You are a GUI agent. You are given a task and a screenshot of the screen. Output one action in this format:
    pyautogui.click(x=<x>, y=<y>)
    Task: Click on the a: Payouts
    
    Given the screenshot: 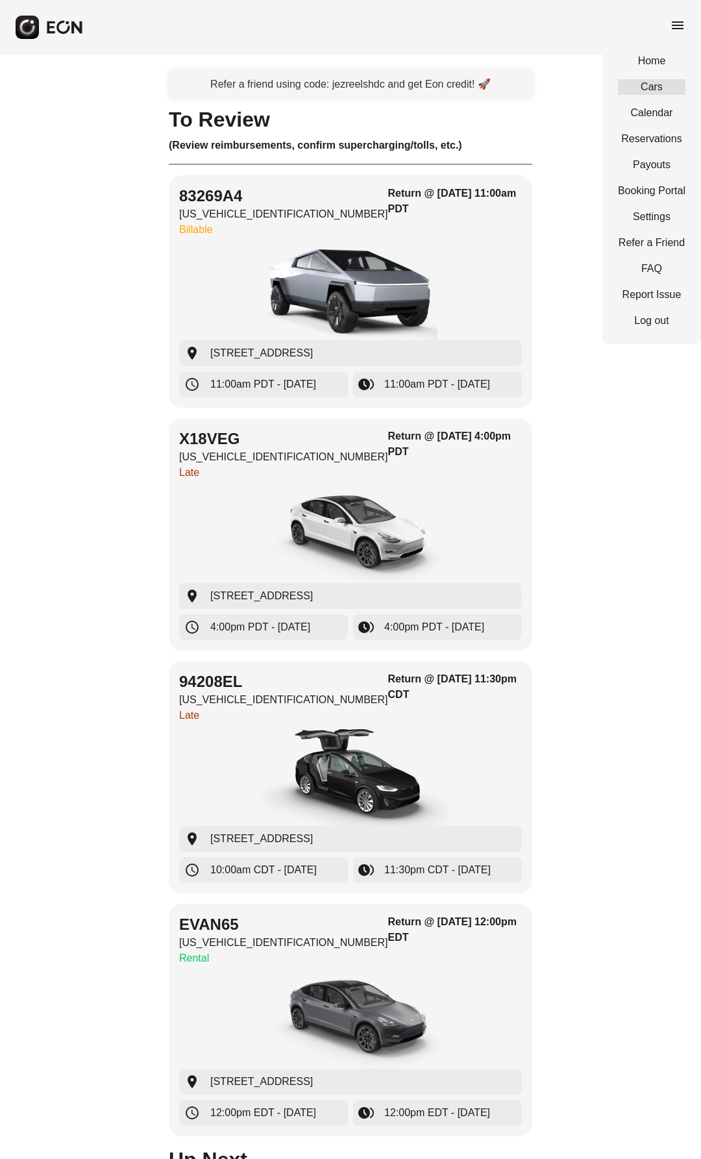 What is the action you would take?
    pyautogui.click(x=652, y=165)
    